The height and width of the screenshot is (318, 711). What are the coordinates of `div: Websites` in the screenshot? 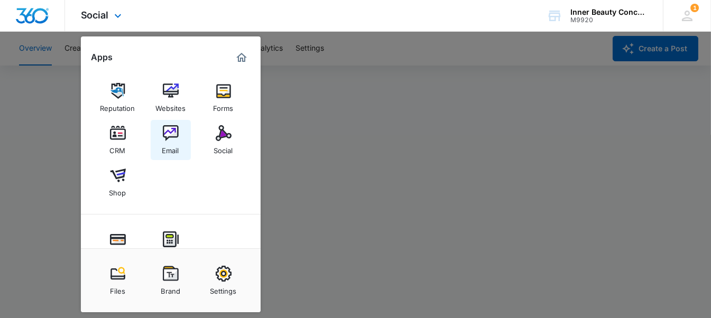 It's located at (170, 106).